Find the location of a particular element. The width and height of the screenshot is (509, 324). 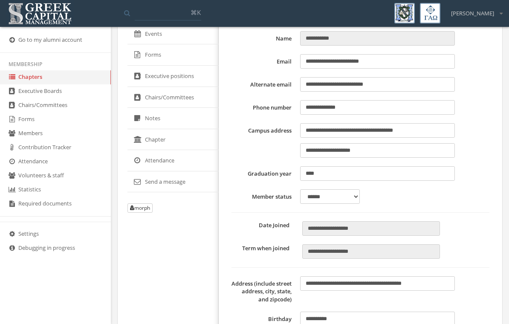

a: Notes is located at coordinates (173, 119).